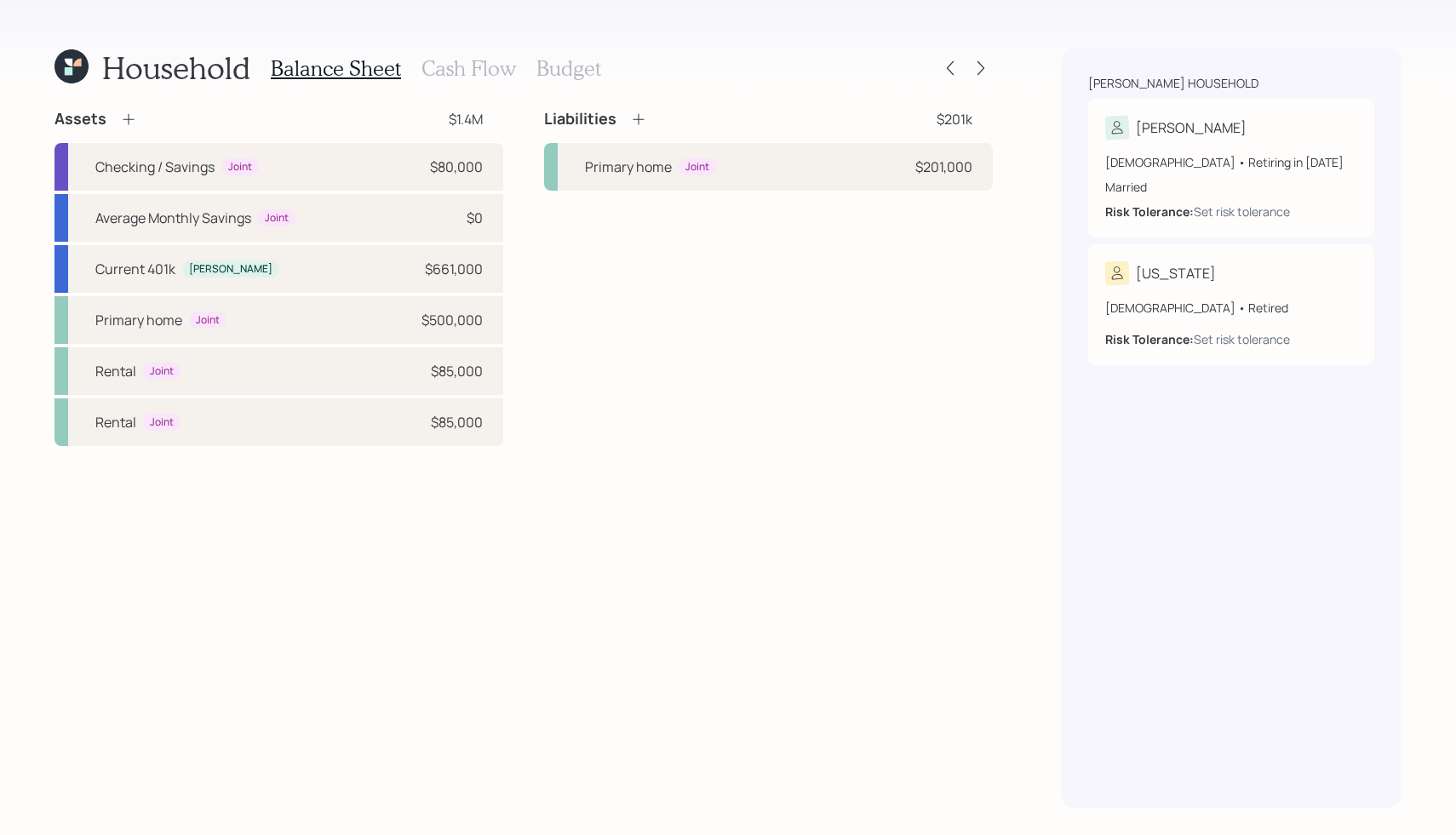  I want to click on div: $201,000, so click(943, 167).